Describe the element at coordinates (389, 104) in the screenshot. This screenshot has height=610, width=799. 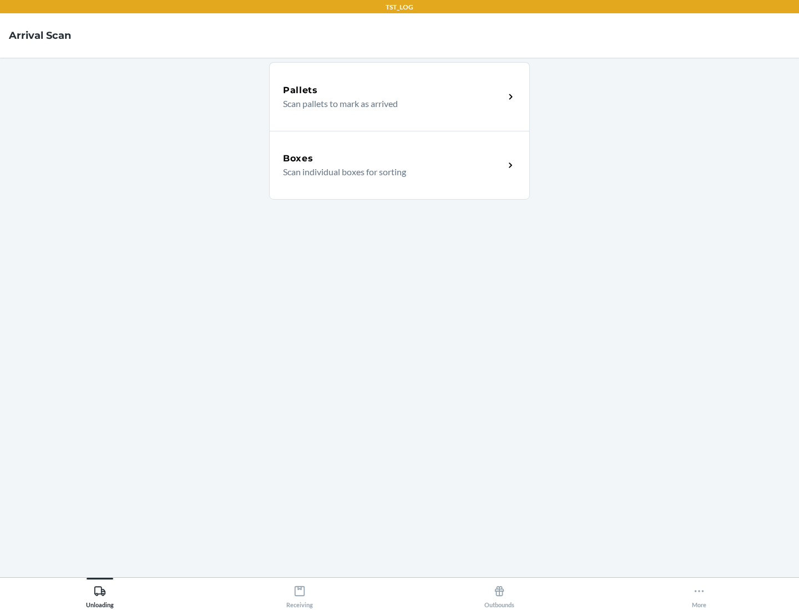
I see `p: Scan pallets to mark as arrived` at that location.